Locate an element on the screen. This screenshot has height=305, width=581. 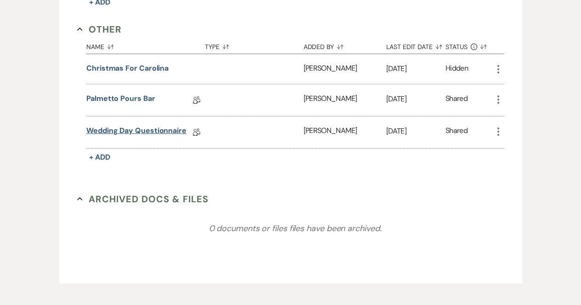
span: Status is located at coordinates (456, 47).